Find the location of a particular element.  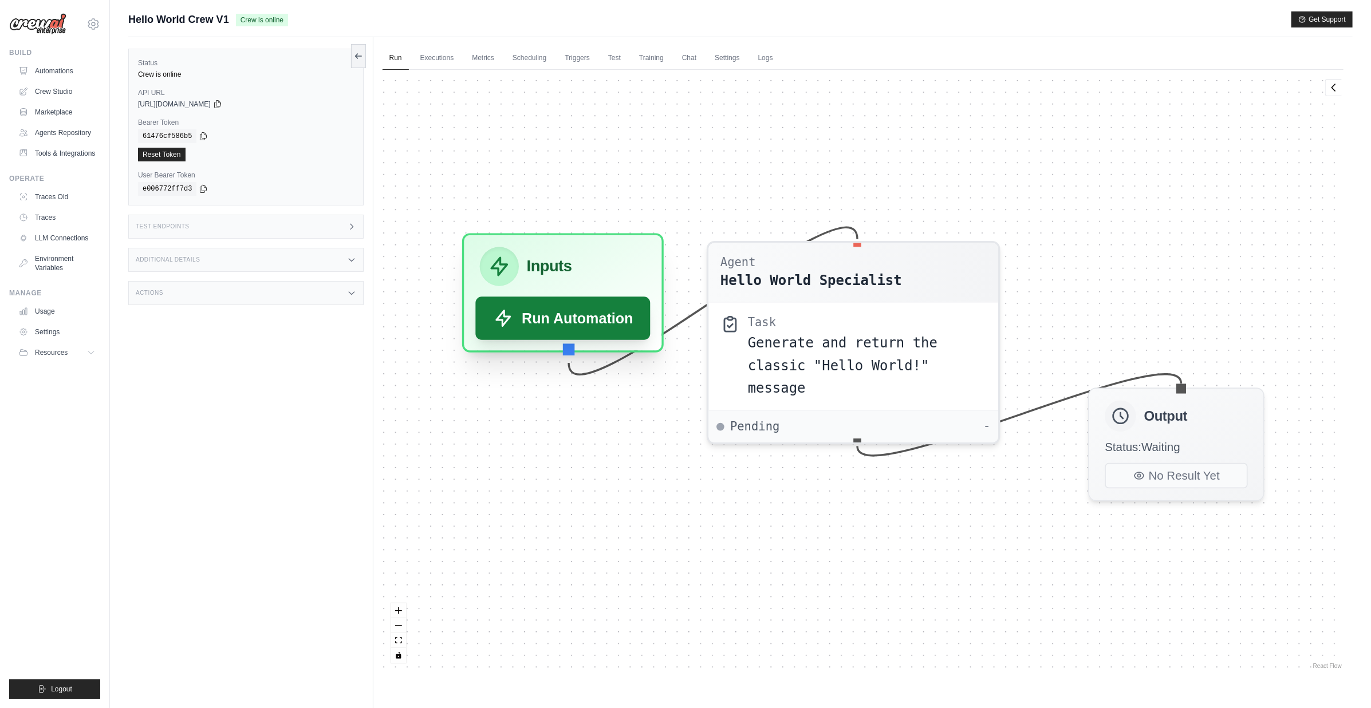

a: Traces is located at coordinates (57, 218).